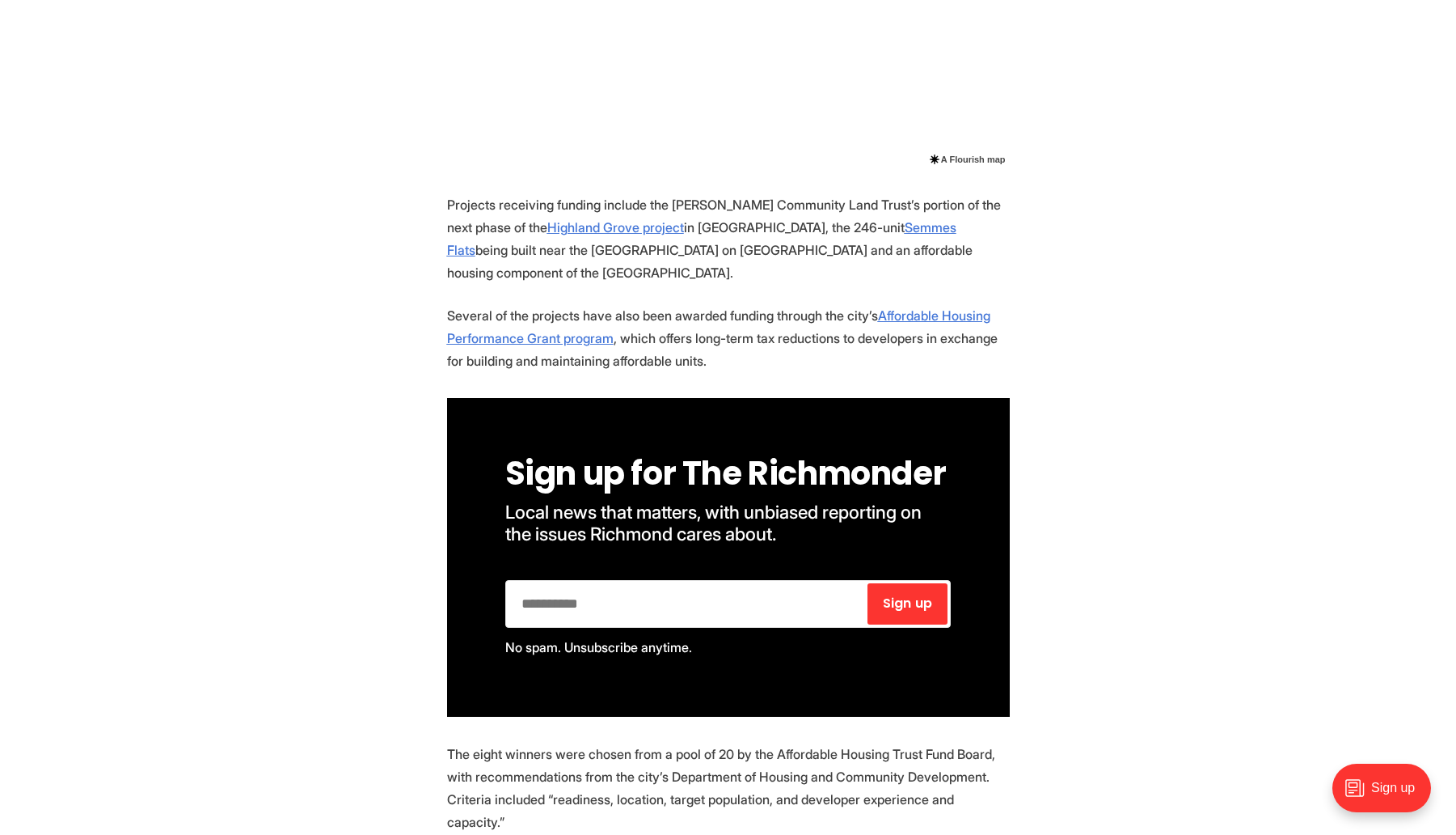 This screenshot has height=835, width=1456. I want to click on a: Semmes Flats, so click(702, 238).